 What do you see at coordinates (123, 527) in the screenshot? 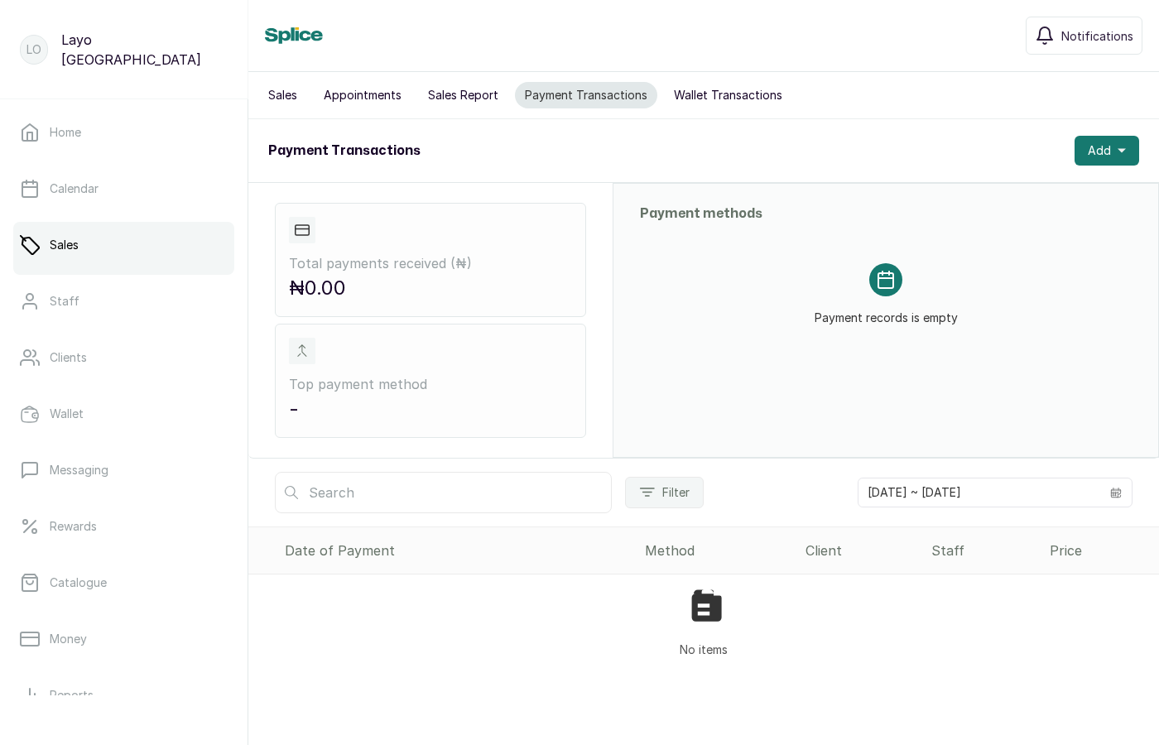
I see `a: Rewards` at bounding box center [123, 527].